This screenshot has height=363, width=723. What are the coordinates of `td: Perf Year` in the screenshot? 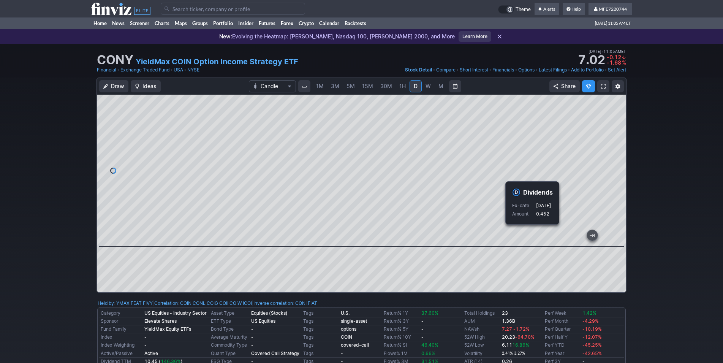 It's located at (562, 353).